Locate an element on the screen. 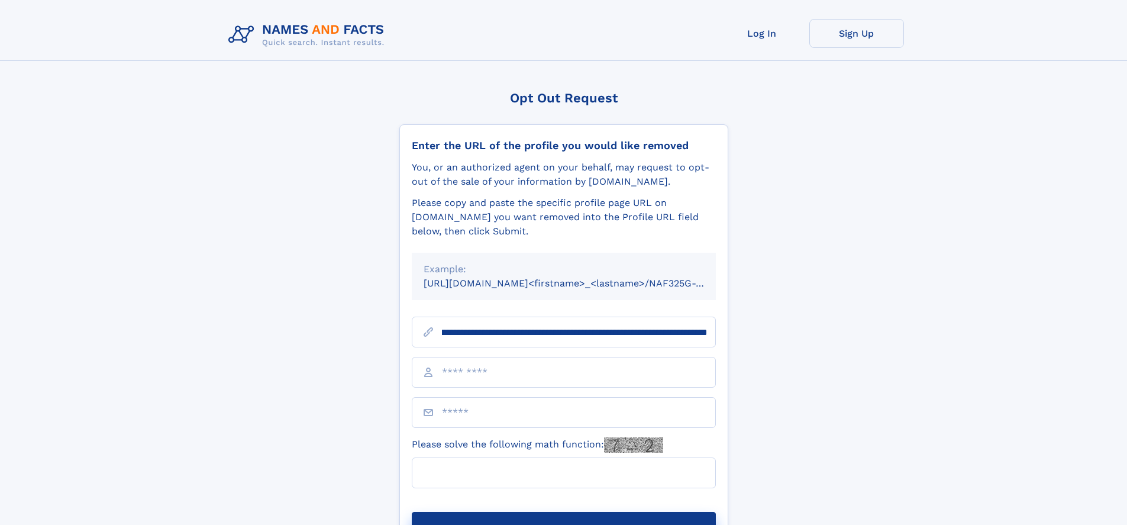  label: Please solve the following math function: is located at coordinates (537, 445).